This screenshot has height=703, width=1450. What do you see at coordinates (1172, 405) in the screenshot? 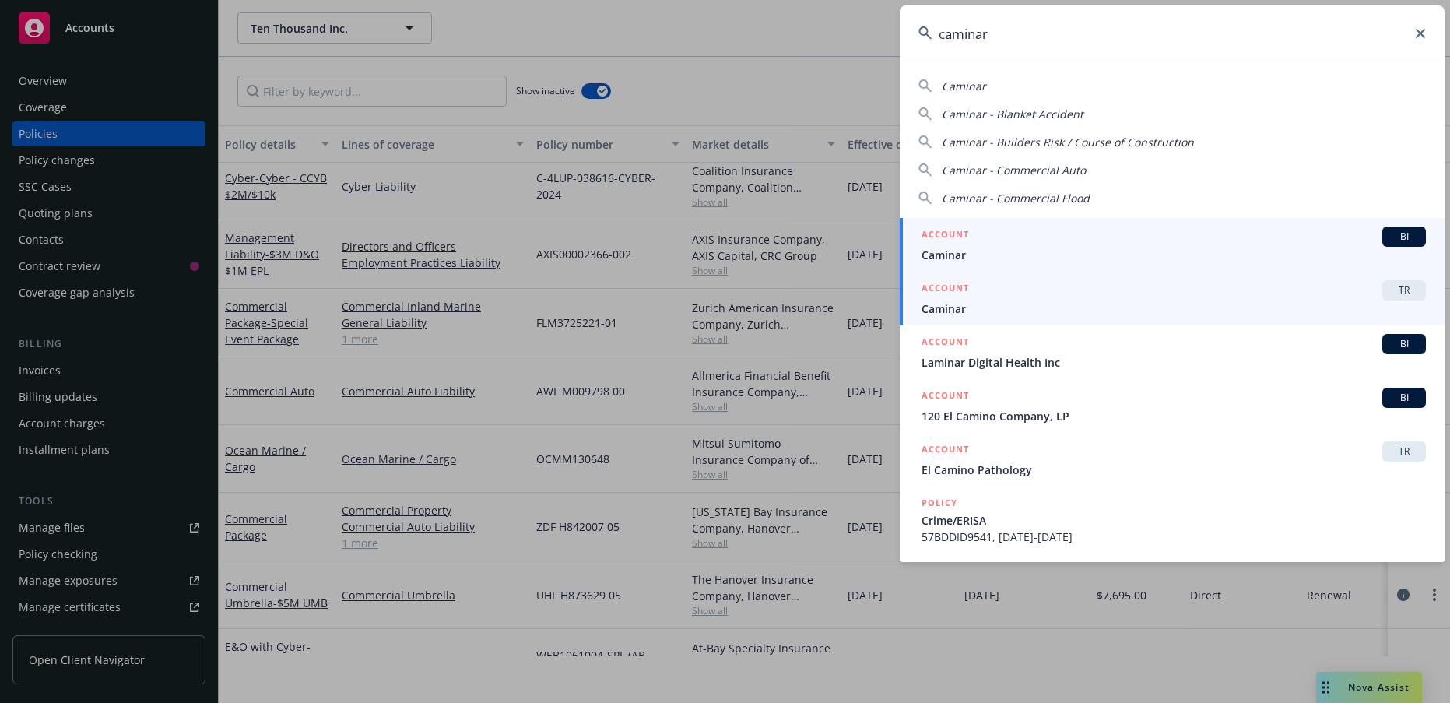
I see `a: ACCOUNTBI120 El Camino Company, LP` at bounding box center [1172, 405].